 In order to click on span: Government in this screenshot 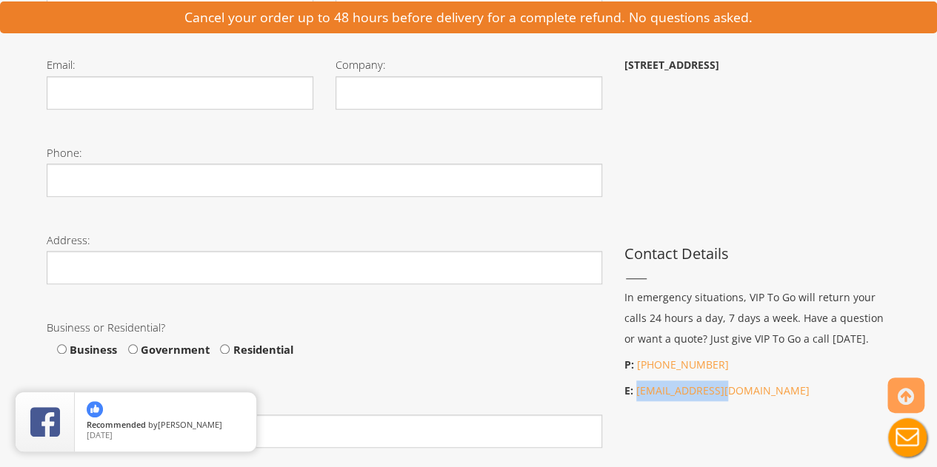, I will do `click(173, 350)`.